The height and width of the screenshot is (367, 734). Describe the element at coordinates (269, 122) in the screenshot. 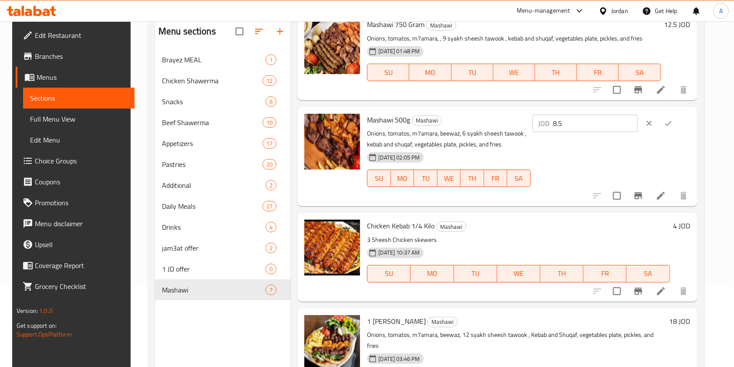

I see `span: 10` at that location.